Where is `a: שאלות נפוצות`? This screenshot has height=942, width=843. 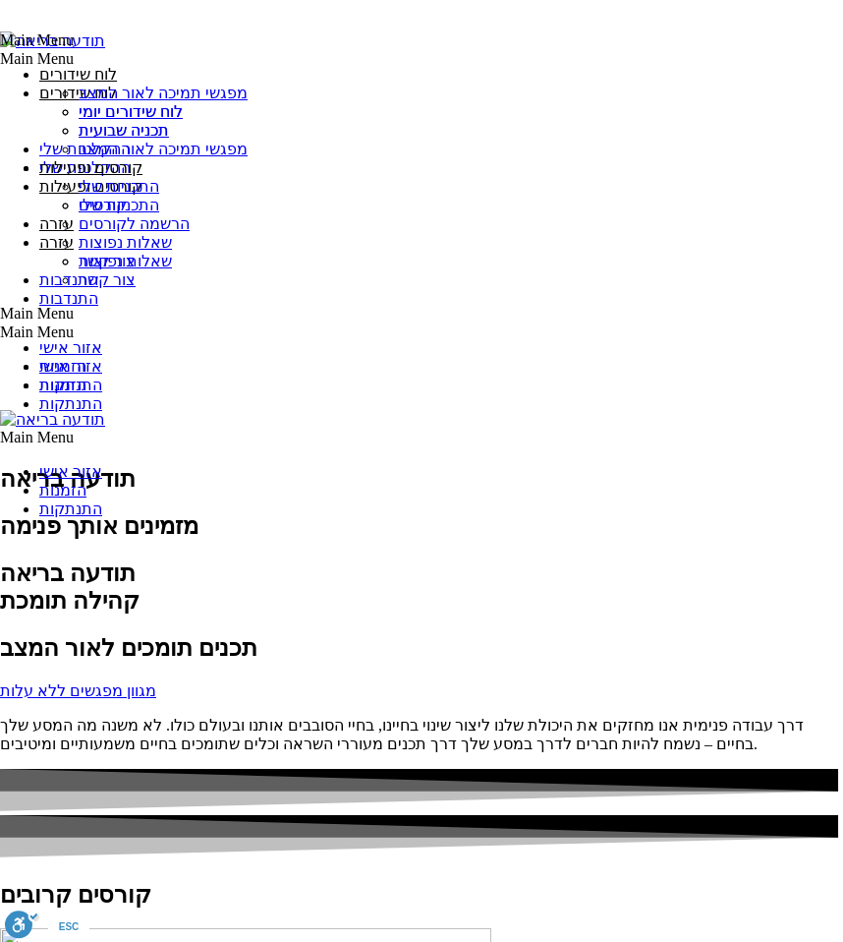
a: שאלות נפוצות is located at coordinates (125, 242).